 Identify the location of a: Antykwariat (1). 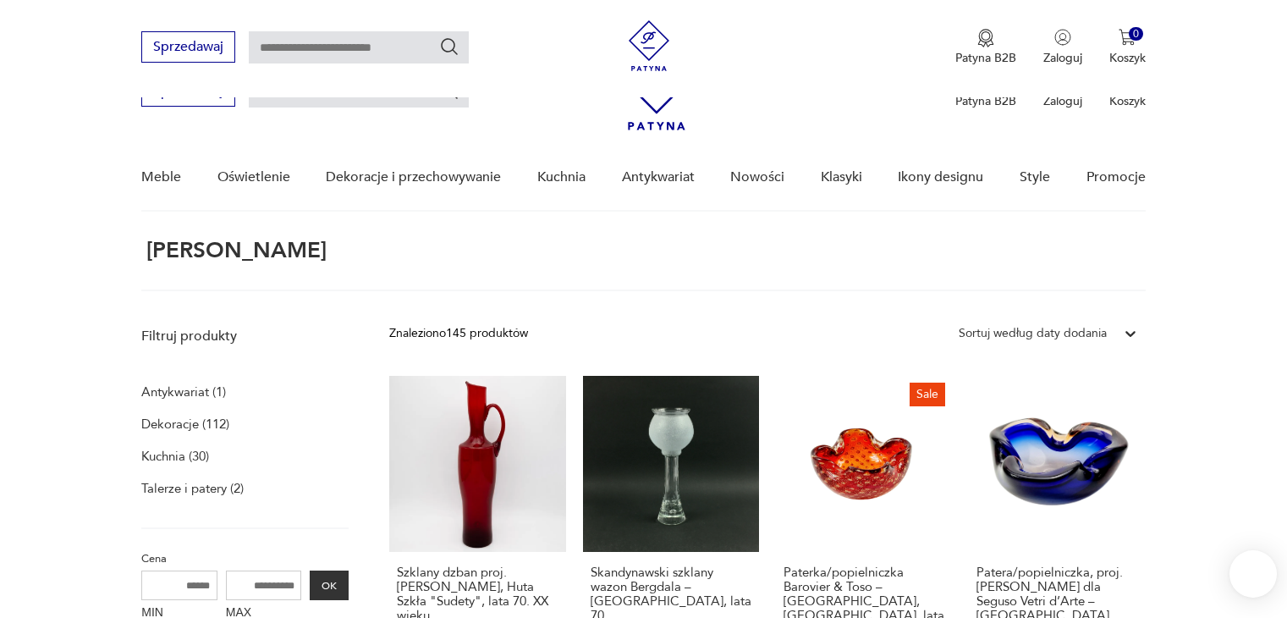
(184, 392).